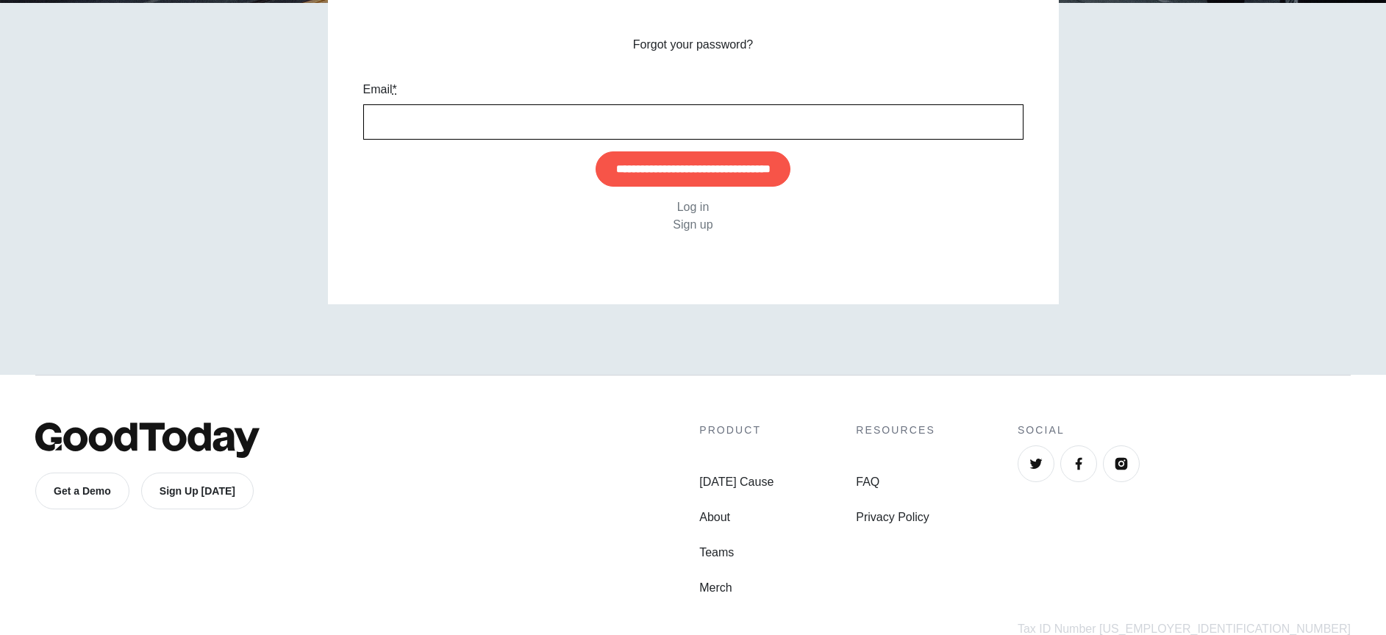 Image resolution: width=1386 pixels, height=635 pixels. I want to click on a: About, so click(736, 518).